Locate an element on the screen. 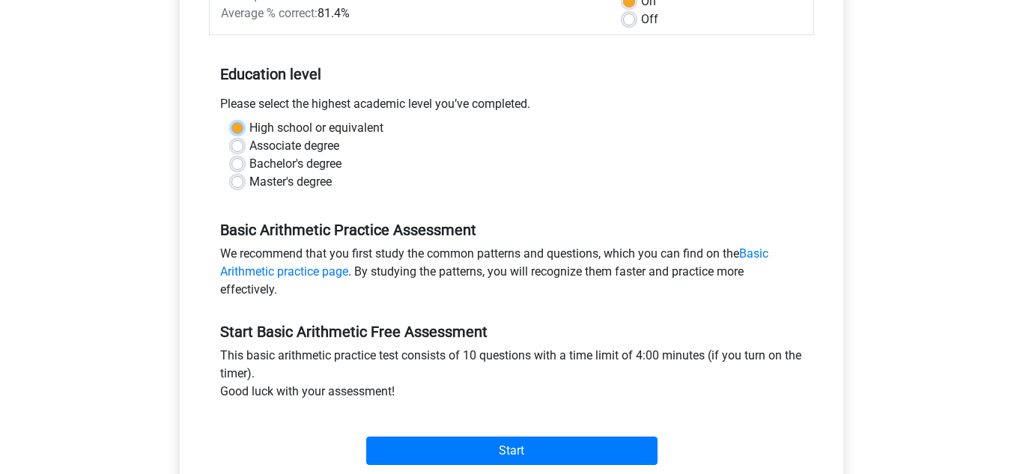  h5: Start Basic Arithmetic Free Assessment is located at coordinates (512, 332).